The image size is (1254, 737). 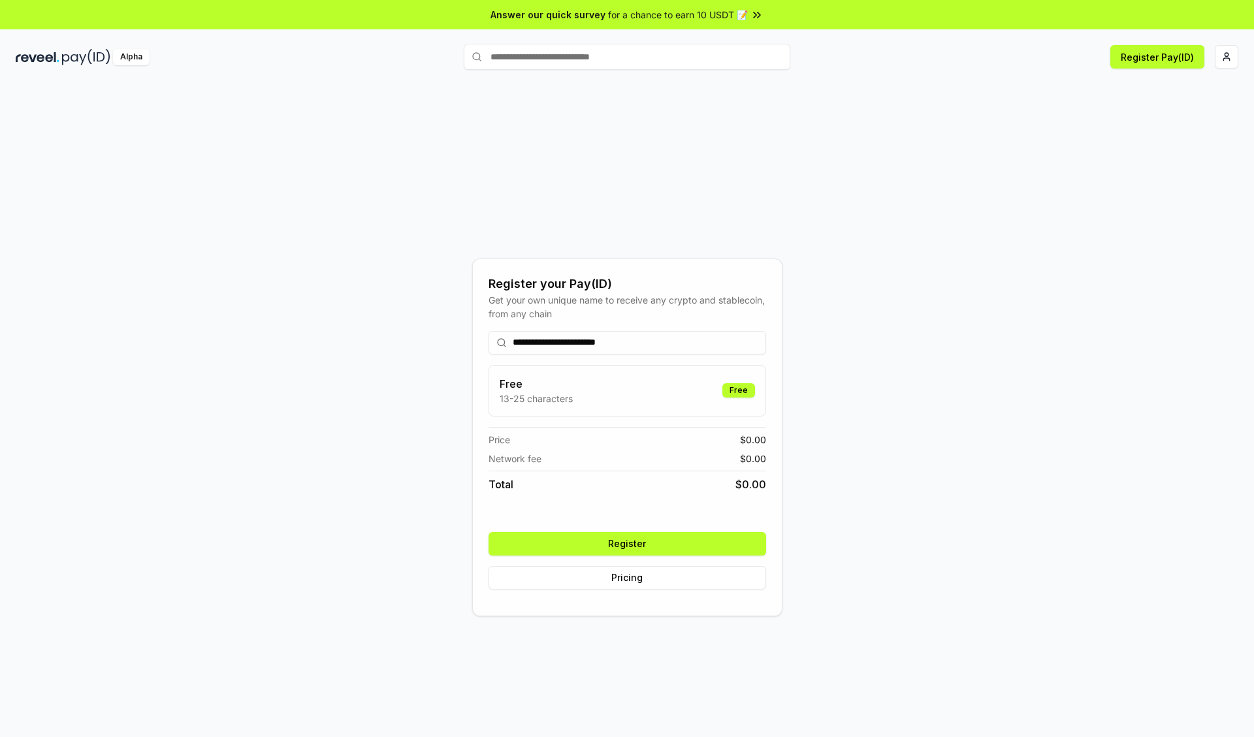 I want to click on span: Network fee, so click(x=515, y=459).